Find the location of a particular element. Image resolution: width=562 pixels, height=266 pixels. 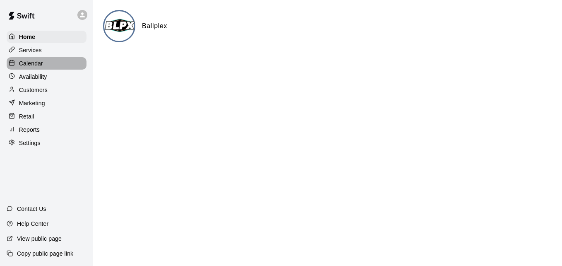

p: Retail is located at coordinates (26, 116).